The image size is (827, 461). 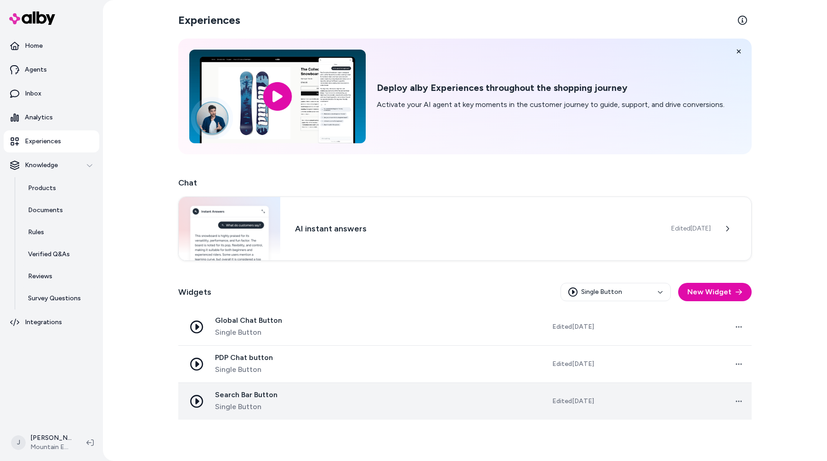 I want to click on a: Rules, so click(x=59, y=232).